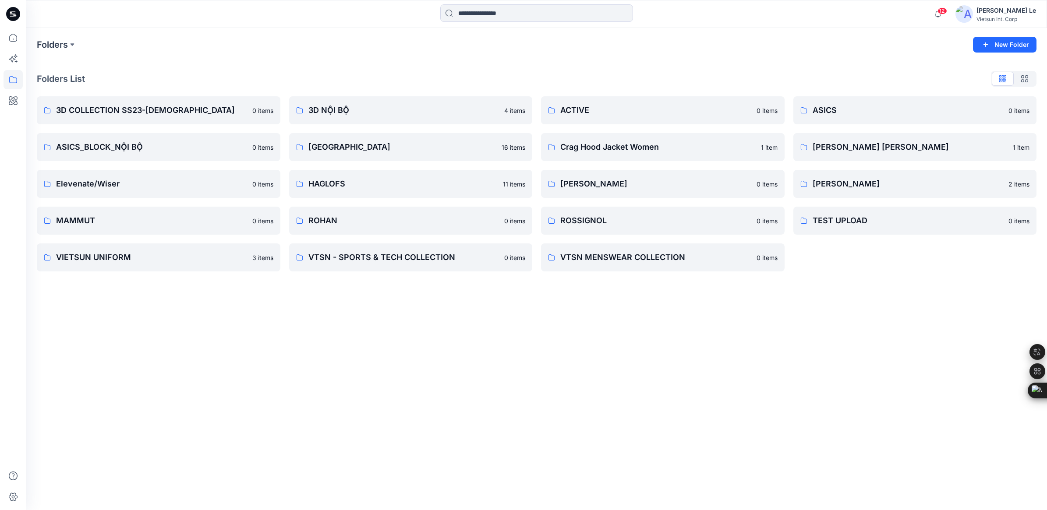 The image size is (1047, 510). What do you see at coordinates (411, 110) in the screenshot?
I see `a: 3D NỘI BỘ4 items` at bounding box center [411, 110].